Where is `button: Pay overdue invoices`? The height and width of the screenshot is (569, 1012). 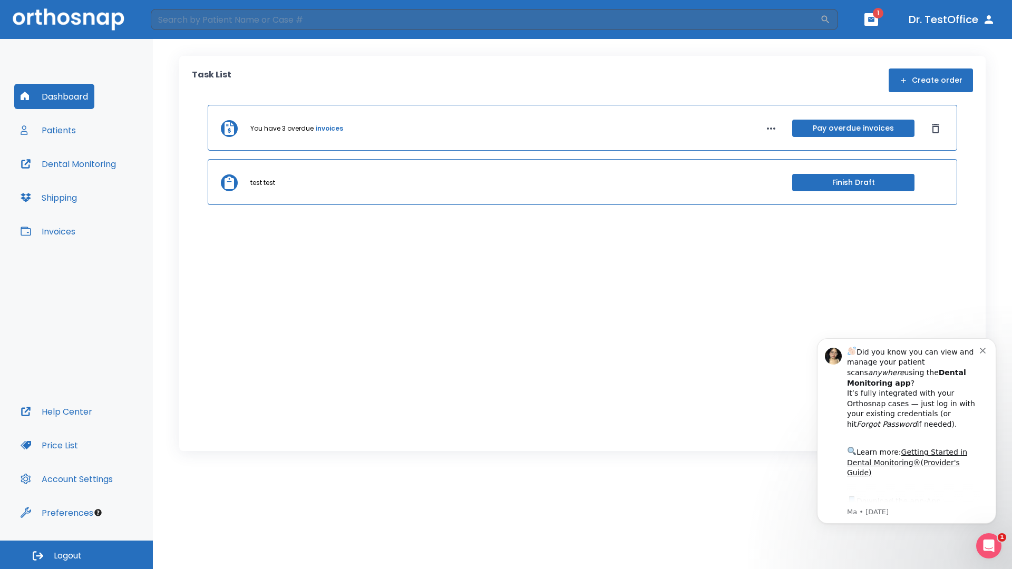
button: Pay overdue invoices is located at coordinates (853, 128).